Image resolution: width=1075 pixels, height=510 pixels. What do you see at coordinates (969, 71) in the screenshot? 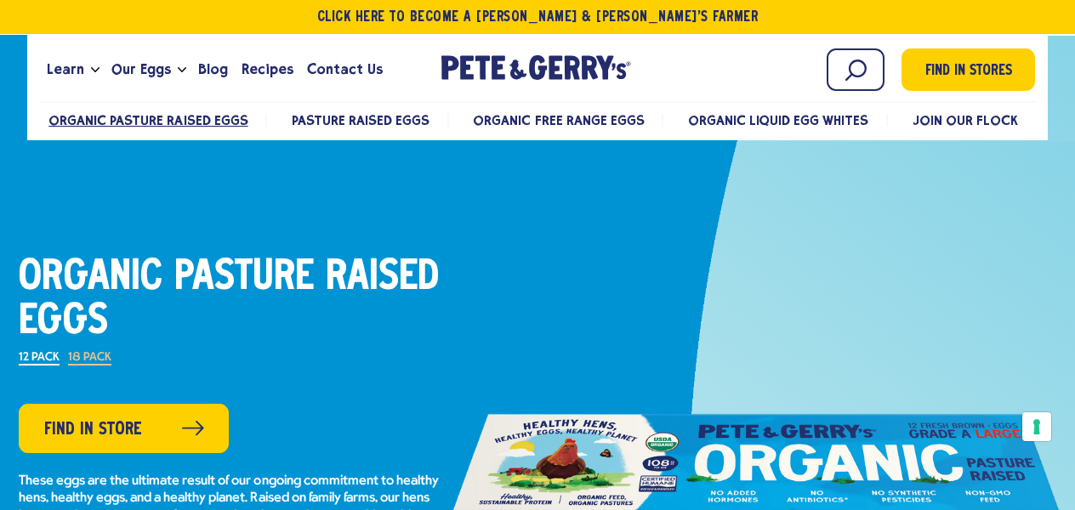
I see `span: Find in Stores` at bounding box center [969, 71].